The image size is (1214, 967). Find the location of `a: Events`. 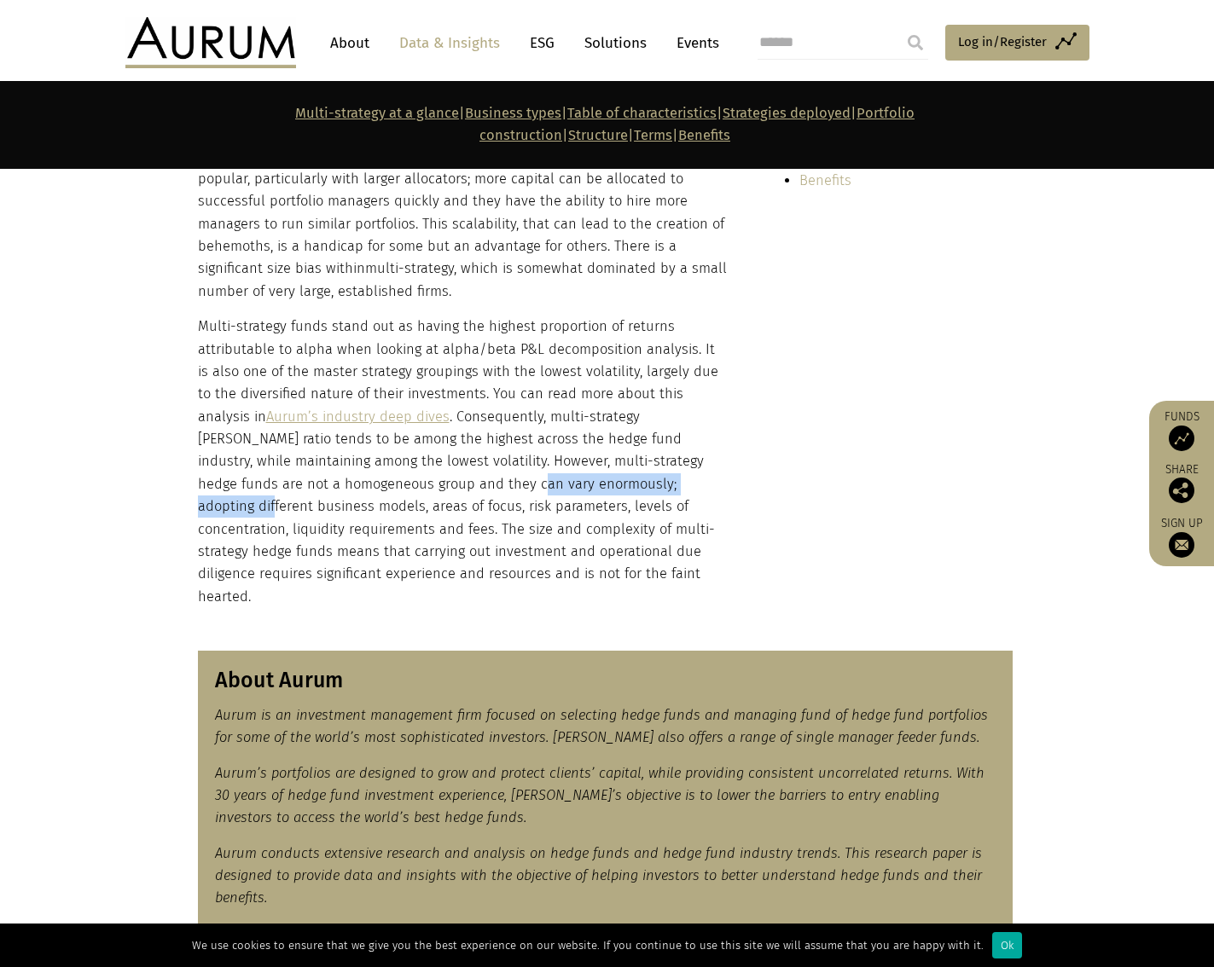

a: Events is located at coordinates (693, 43).